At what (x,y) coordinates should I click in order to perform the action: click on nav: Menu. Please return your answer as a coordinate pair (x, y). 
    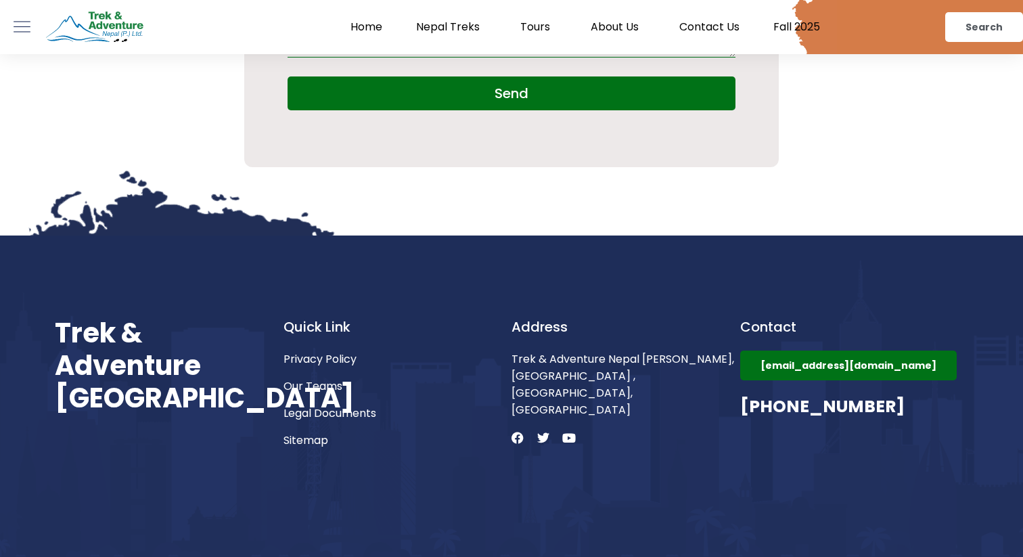
    Looking at the image, I should click on (512, 27).